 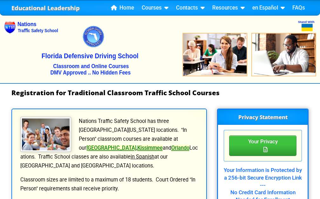 What do you see at coordinates (160, 93) in the screenshot?
I see `h1: Registration for Traditional Classroom Traffic School Courses` at bounding box center [160, 93].